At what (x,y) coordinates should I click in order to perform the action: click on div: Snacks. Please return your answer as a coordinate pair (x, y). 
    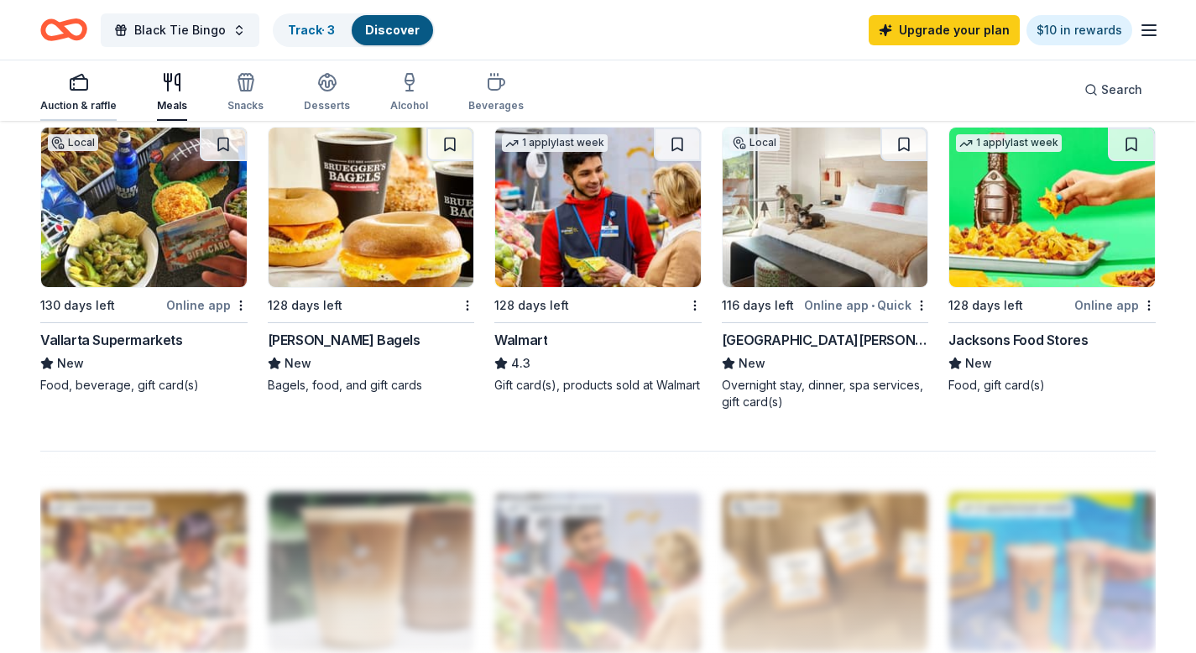
    Looking at the image, I should click on (245, 106).